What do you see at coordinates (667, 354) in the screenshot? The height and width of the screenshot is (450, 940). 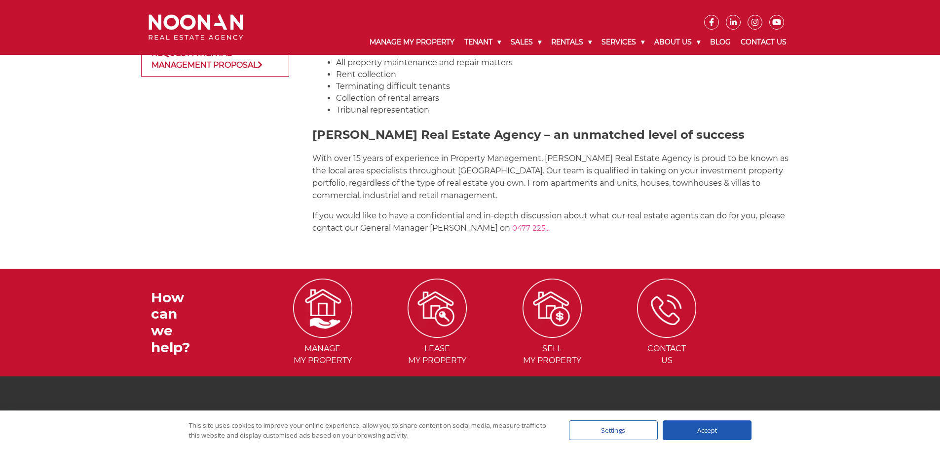 I see `span: Contact Us` at bounding box center [667, 354].